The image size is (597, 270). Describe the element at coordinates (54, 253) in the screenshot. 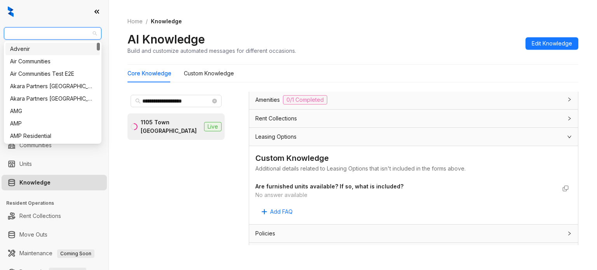

I see `li: Maintenance` at that location.